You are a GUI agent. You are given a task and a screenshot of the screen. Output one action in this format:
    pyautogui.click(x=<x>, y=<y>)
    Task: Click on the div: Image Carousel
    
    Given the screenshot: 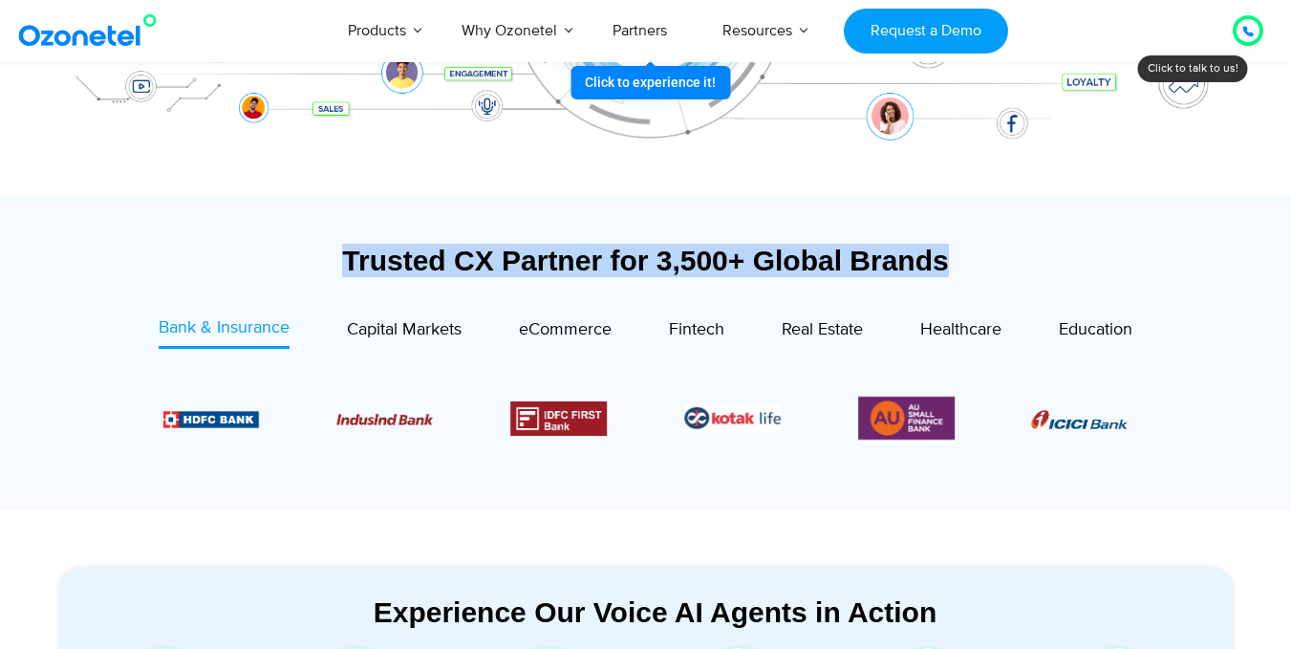 What is the action you would take?
    pyautogui.click(x=646, y=418)
    